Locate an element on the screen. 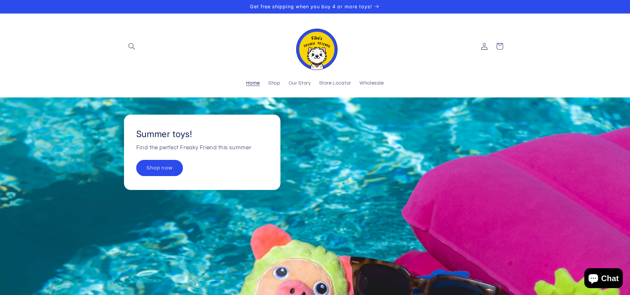  span: Wholesale is located at coordinates (372, 83).